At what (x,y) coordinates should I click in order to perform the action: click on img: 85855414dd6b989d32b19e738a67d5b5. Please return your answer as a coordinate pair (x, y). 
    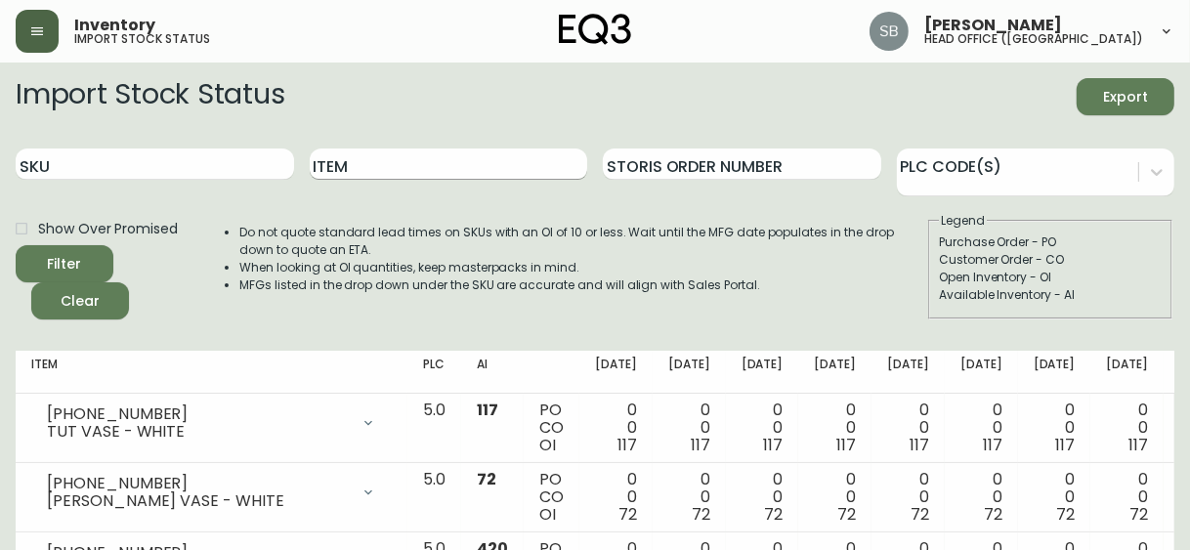
    Looking at the image, I should click on (889, 31).